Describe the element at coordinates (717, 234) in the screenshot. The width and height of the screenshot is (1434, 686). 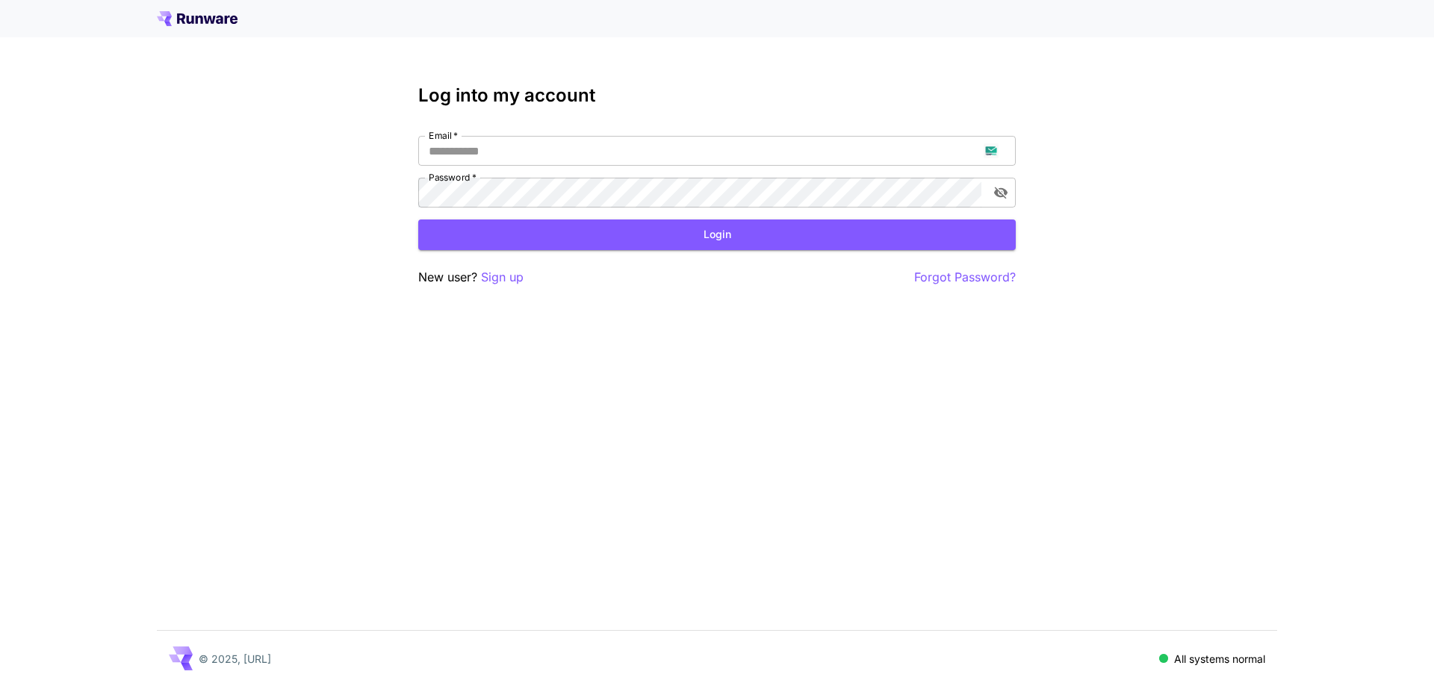
I see `button: Login` at that location.